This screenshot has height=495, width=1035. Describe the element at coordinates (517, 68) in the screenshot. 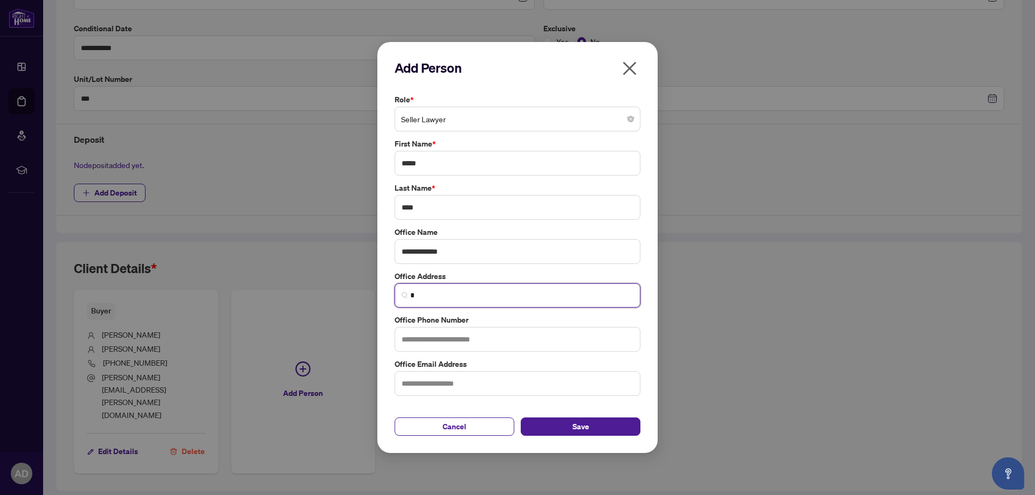

I see `h2: Add Person` at that location.